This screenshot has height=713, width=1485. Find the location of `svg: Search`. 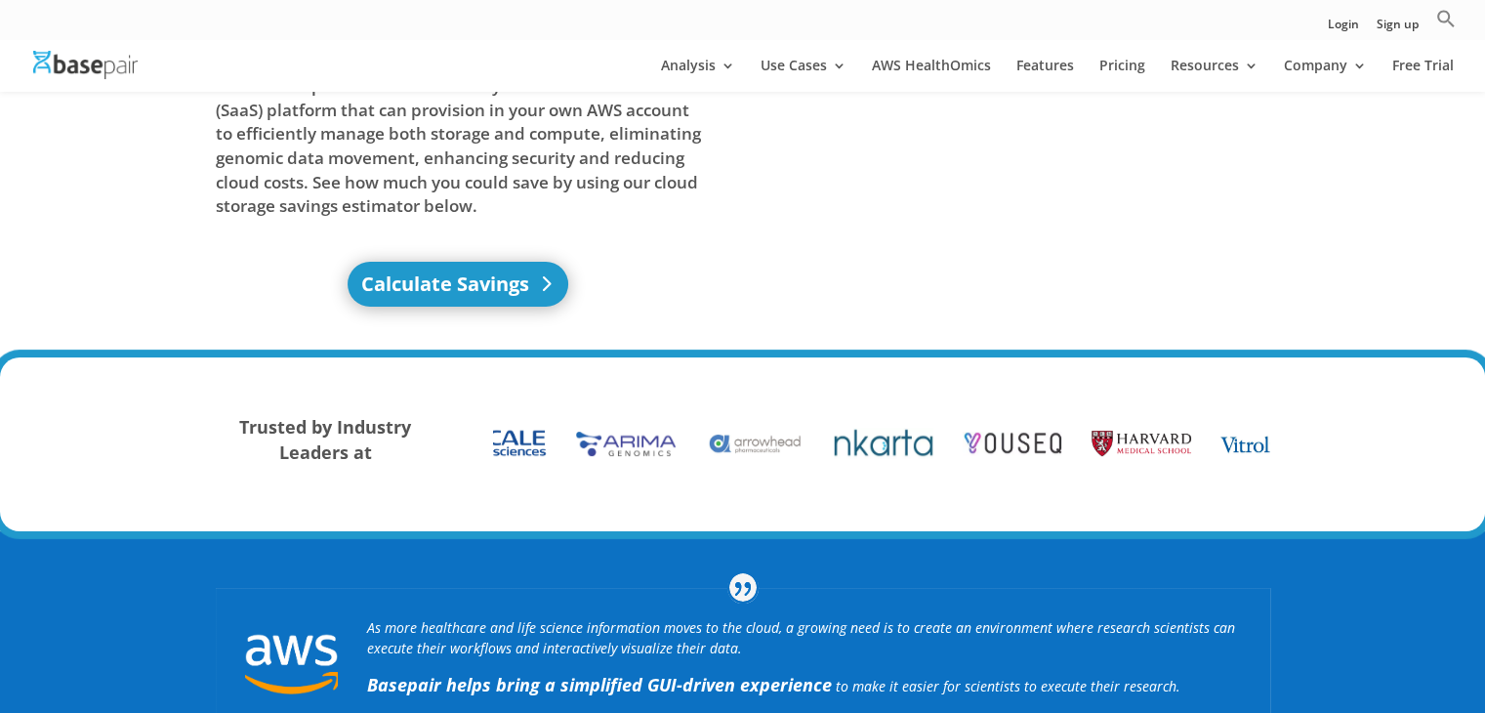

svg: Search is located at coordinates (1446, 19).